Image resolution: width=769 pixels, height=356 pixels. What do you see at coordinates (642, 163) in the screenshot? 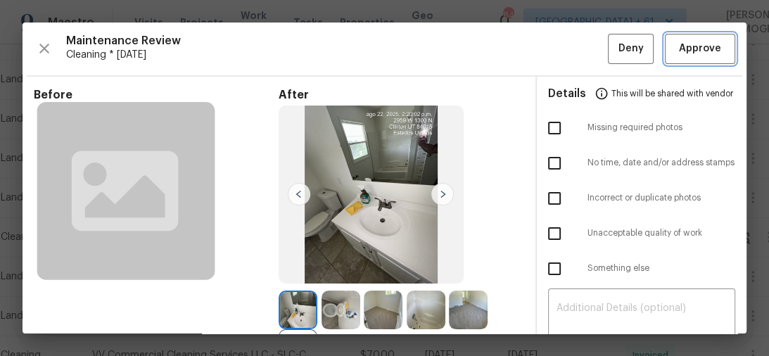
I see `div: No time, date and/or address stamps` at bounding box center [642, 163].